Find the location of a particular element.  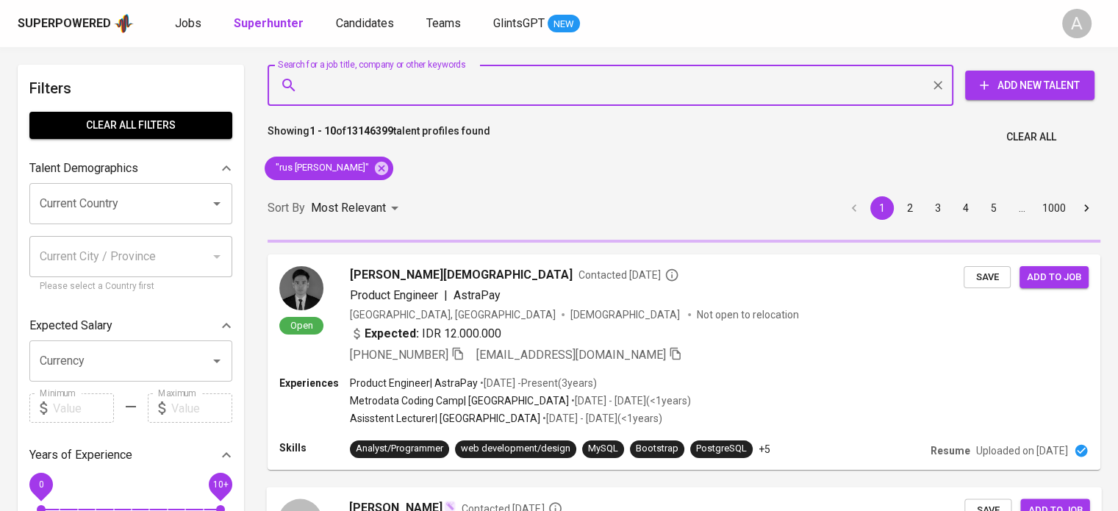

div: A is located at coordinates (1077, 24).